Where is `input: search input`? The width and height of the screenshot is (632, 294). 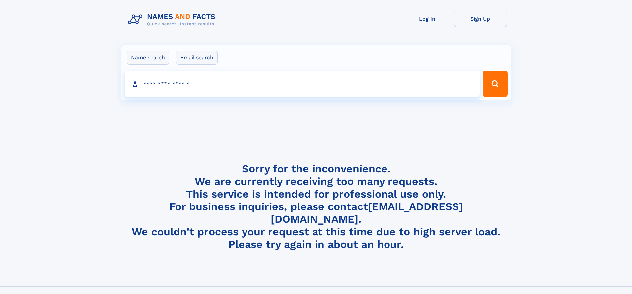
input: search input is located at coordinates (302, 84).